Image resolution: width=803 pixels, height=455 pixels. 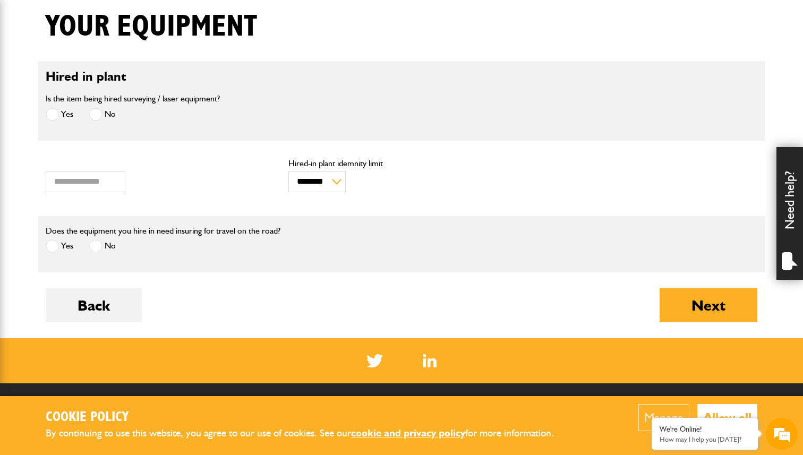 What do you see at coordinates (430, 361) in the screenshot?
I see `img: Linked In` at bounding box center [430, 361].